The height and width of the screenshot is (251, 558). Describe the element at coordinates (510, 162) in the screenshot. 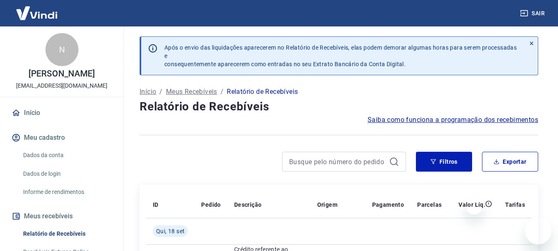

I see `button: Exportar` at that location.